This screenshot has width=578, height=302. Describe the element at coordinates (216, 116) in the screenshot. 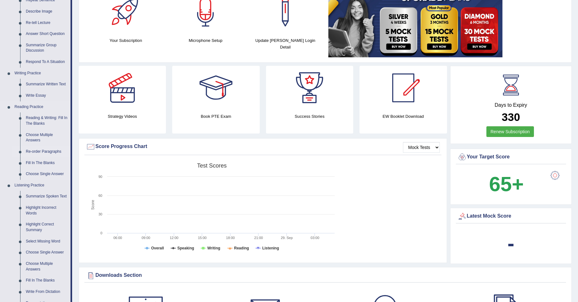

I see `h4: Book PTE Exam` at that location.